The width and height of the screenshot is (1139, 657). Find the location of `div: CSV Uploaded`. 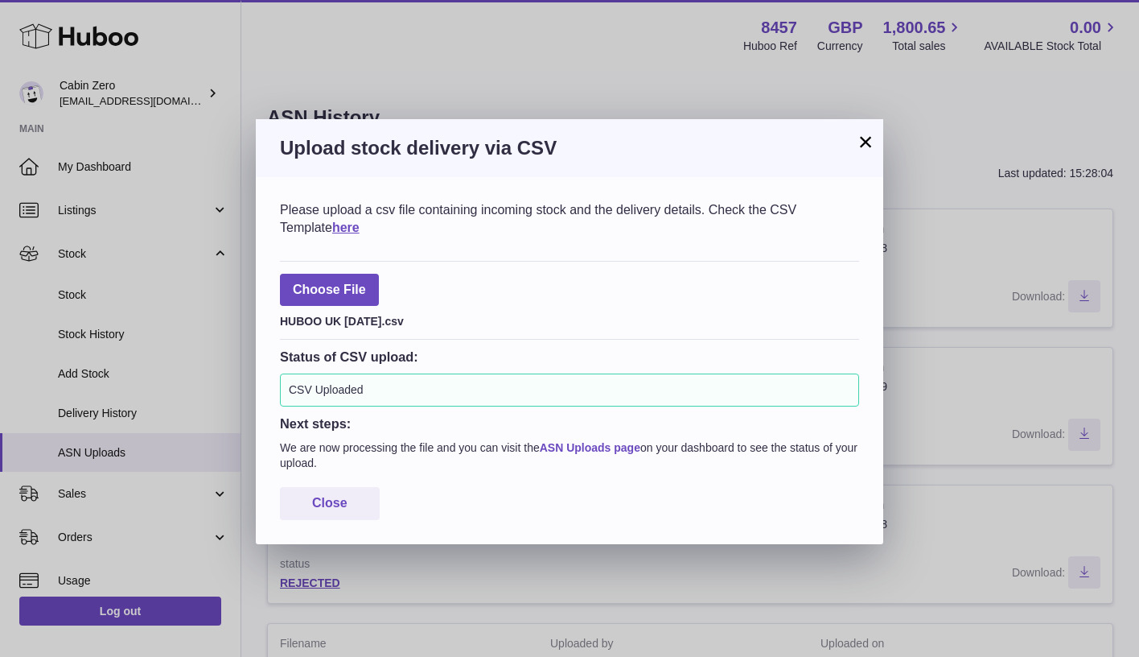

div: CSV Uploaded is located at coordinates (570, 389).